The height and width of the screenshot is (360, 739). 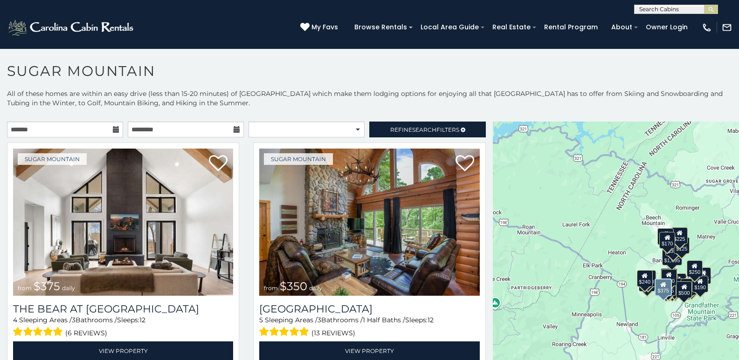 I want to click on div: $155, so click(x=703, y=276).